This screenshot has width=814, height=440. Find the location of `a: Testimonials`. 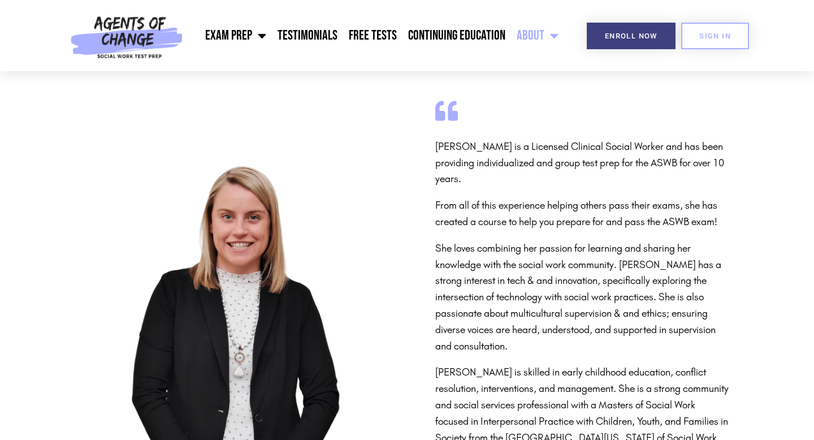

a: Testimonials is located at coordinates (307, 36).